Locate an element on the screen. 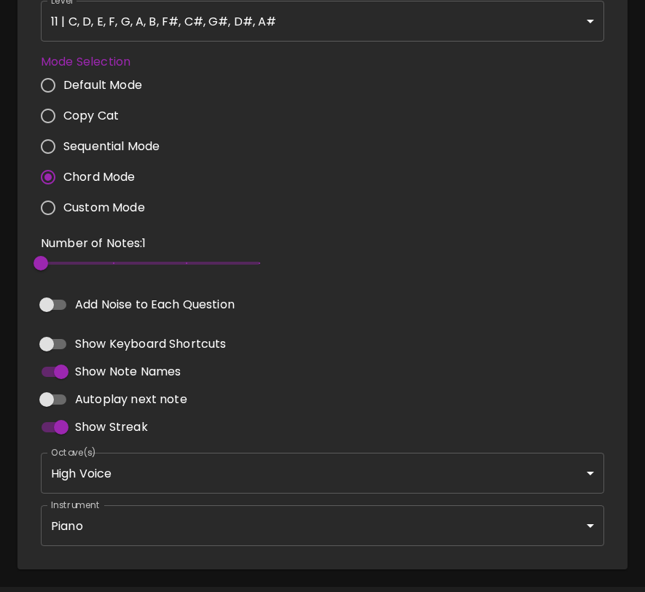 Image resolution: width=645 pixels, height=592 pixels. p: Number of Notes: 1 is located at coordinates (150, 243).